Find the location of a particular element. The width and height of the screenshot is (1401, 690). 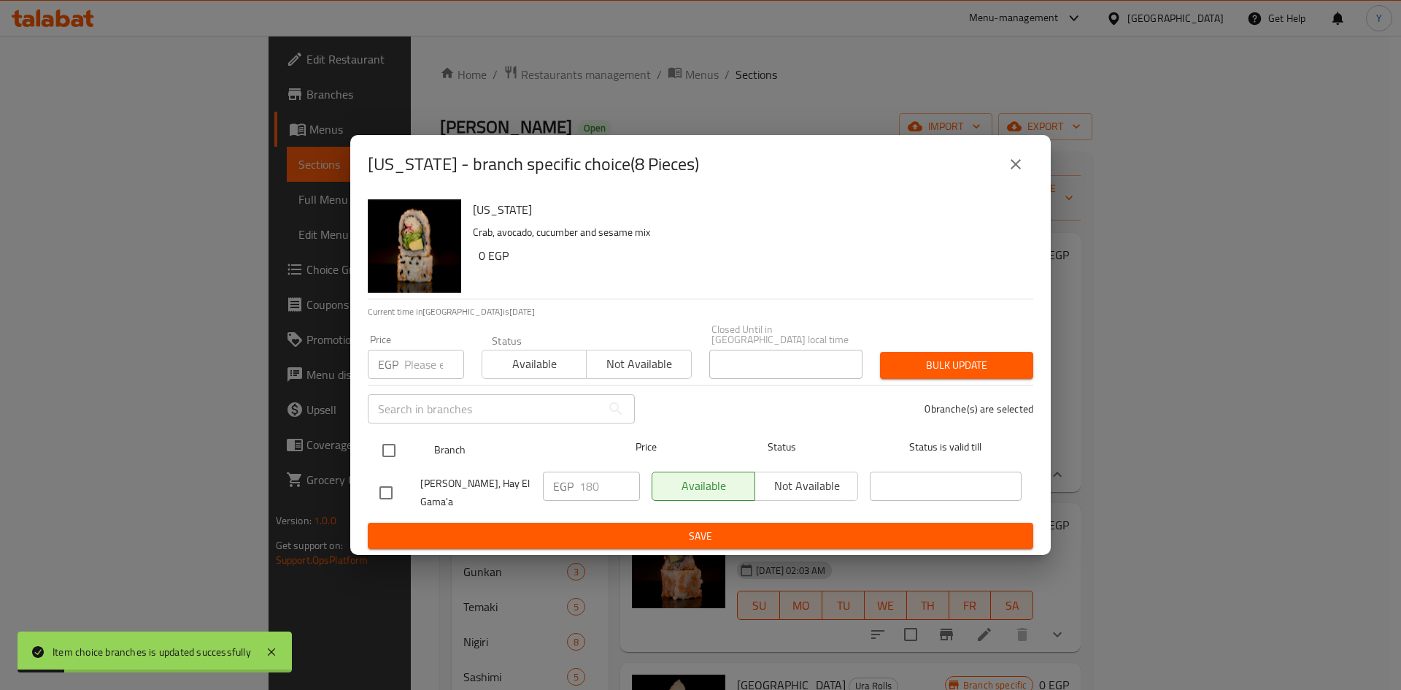

img: California is located at coordinates (414, 246).